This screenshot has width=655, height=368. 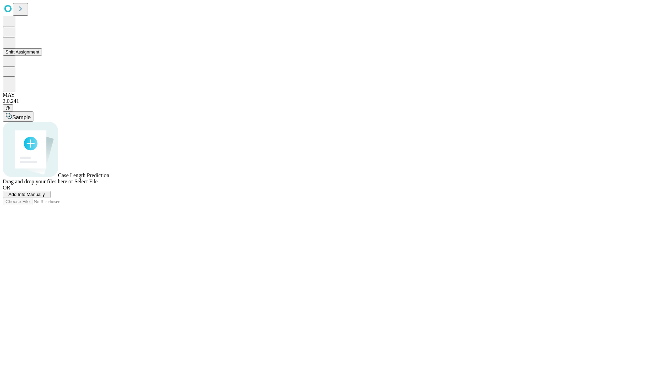 What do you see at coordinates (328, 101) in the screenshot?
I see `div: 2.0.241` at bounding box center [328, 101].